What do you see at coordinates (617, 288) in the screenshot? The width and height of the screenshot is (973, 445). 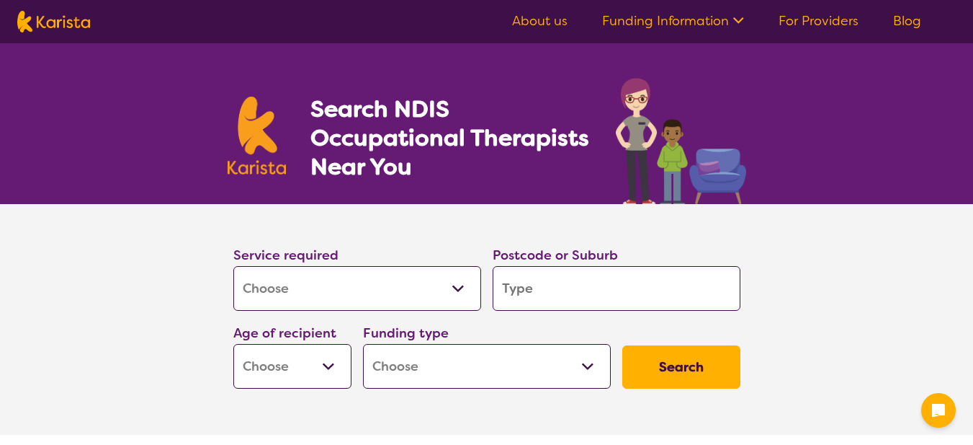 I see `input: Type` at bounding box center [617, 288].